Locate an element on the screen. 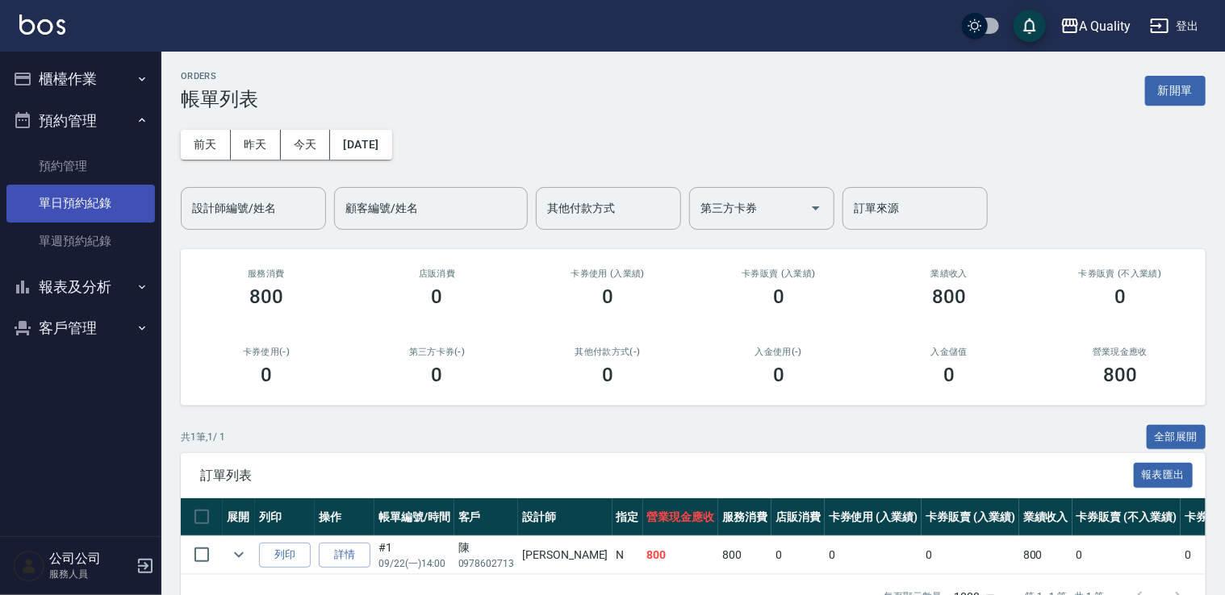  button: 報表及分析 is located at coordinates (81, 287).